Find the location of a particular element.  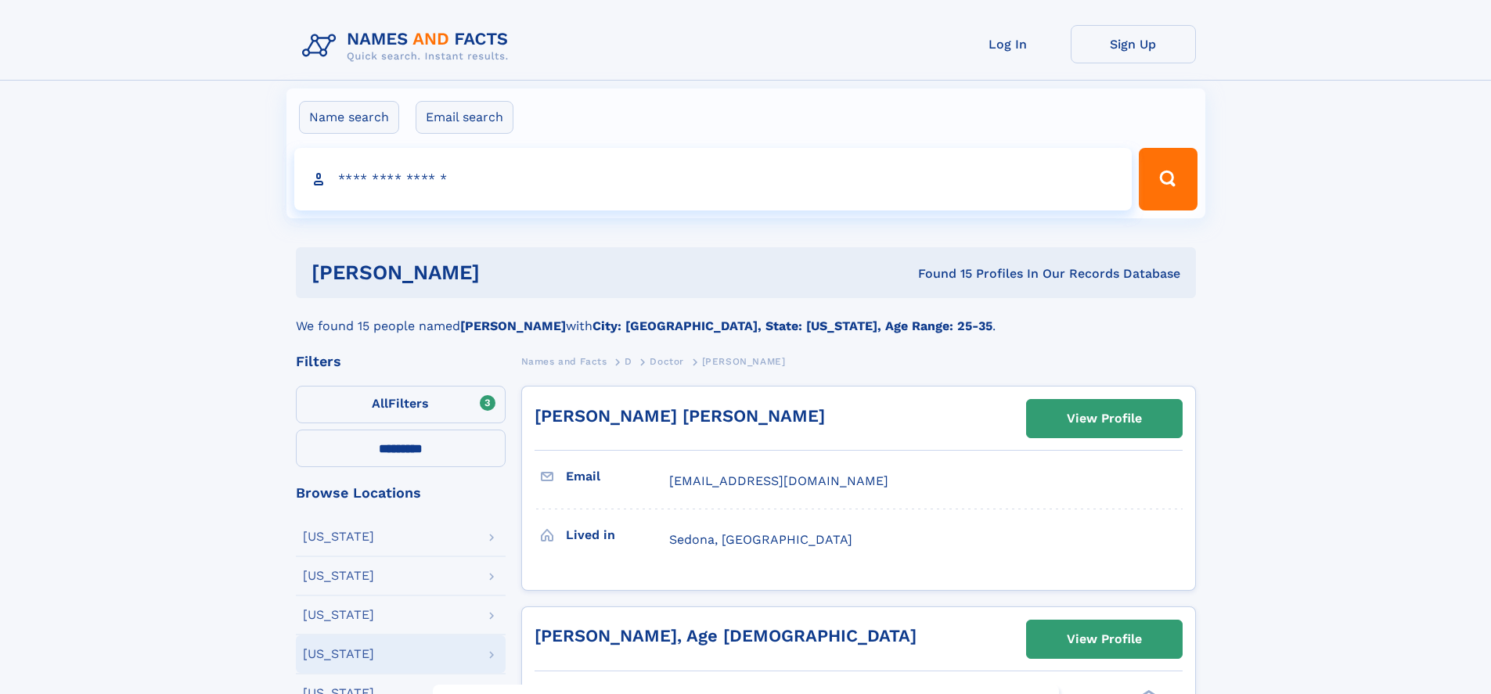

div: Filters is located at coordinates (401, 362).